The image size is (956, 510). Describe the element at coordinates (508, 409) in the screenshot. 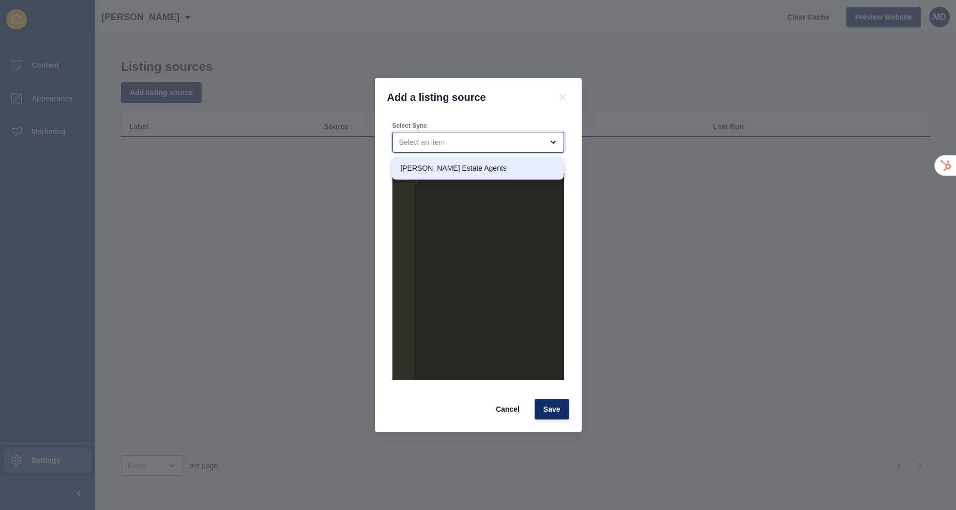

I see `span: Cancel` at that location.